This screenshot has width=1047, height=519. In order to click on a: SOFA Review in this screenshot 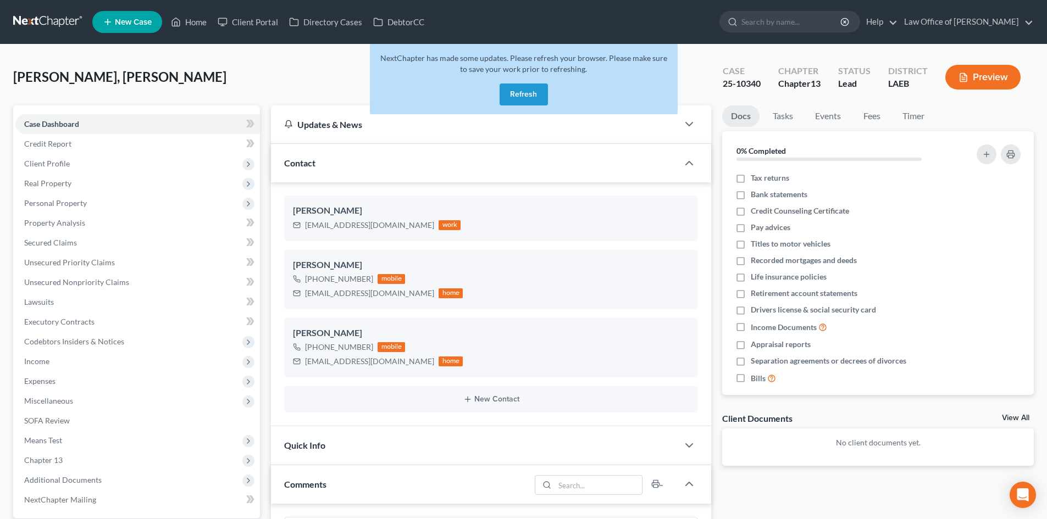, I will do `click(137, 421)`.